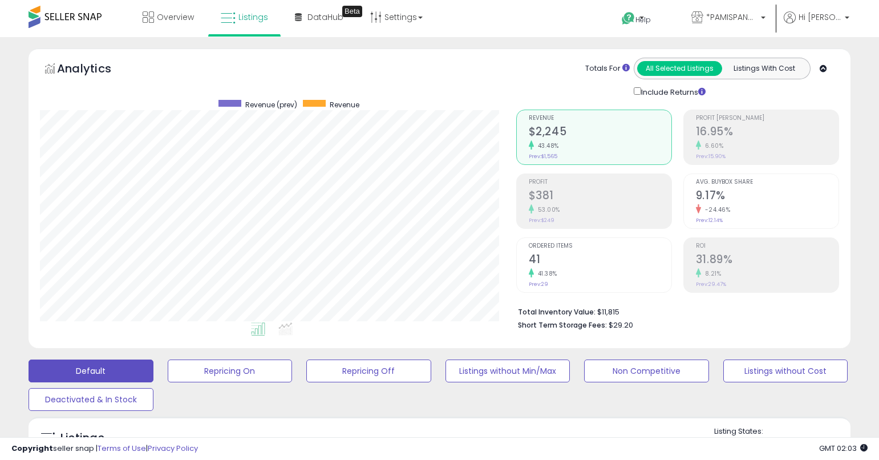 The width and height of the screenshot is (879, 460). I want to click on button: Repricing Off, so click(369, 371).